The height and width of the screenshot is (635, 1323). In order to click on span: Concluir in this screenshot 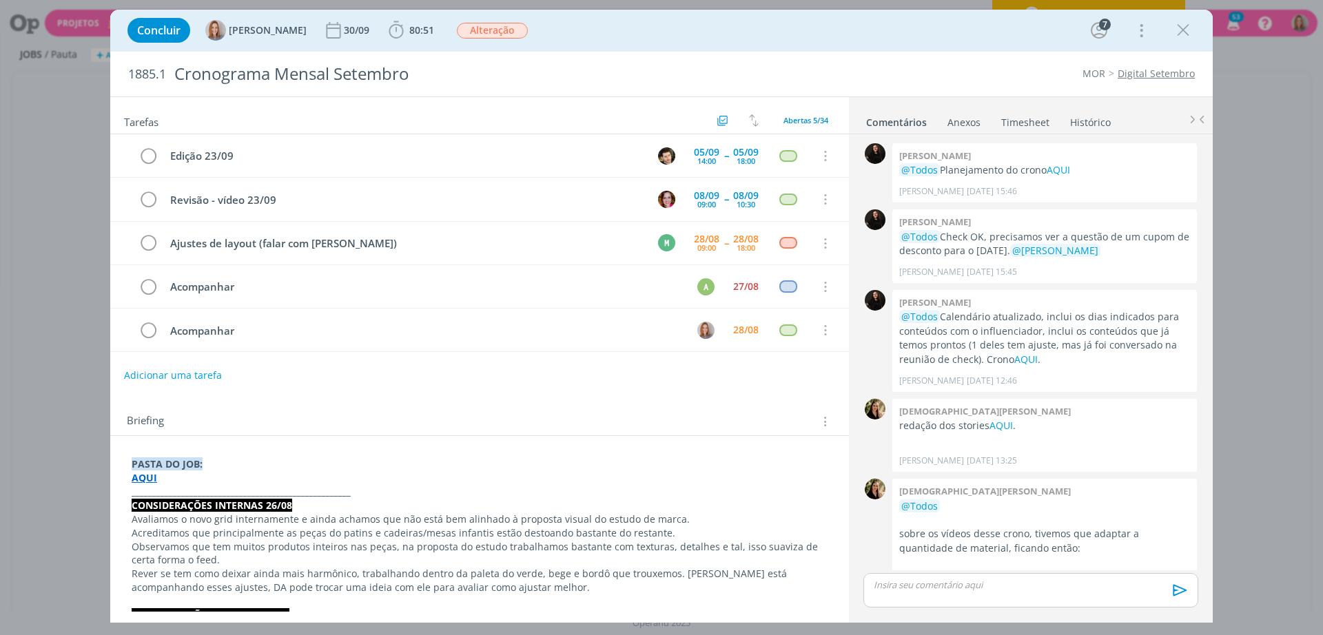, I will do `click(159, 30)`.